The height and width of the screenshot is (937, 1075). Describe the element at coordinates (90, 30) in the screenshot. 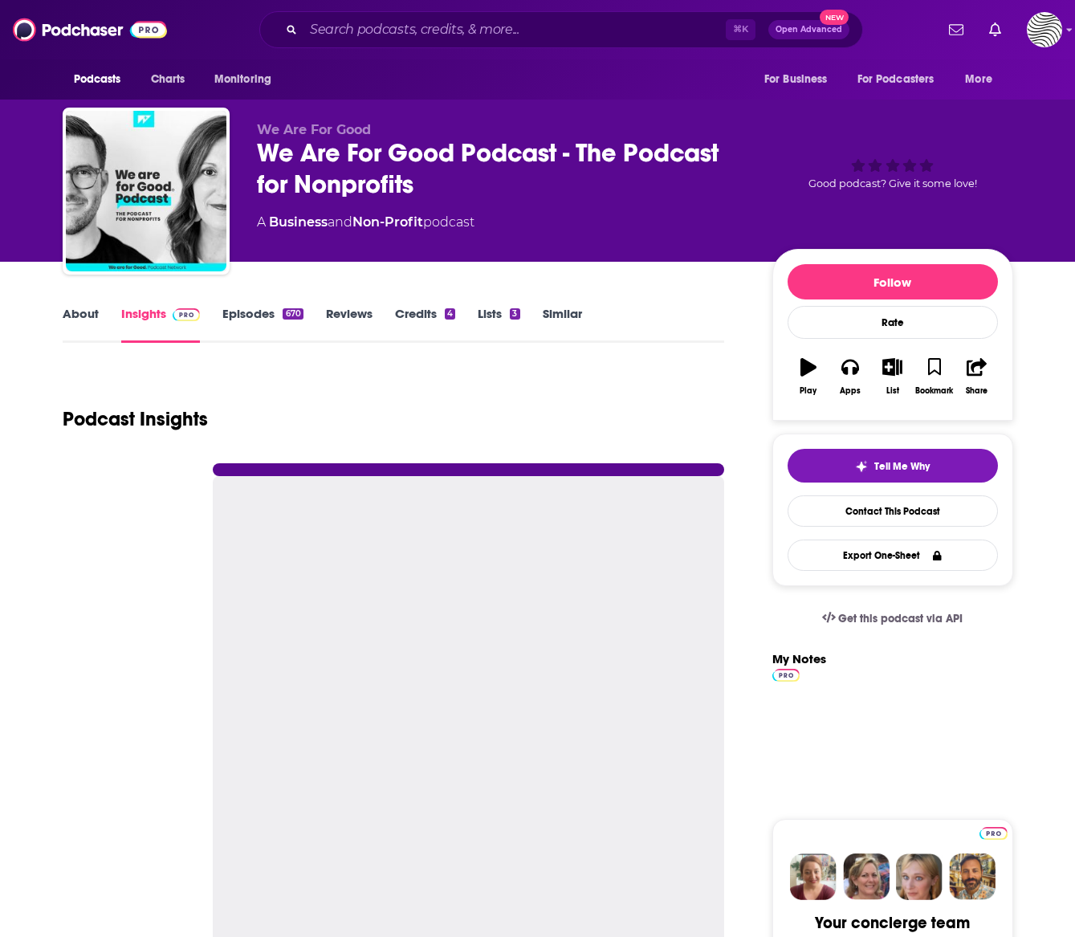

I see `img: Podchaser - Follow, Share and Rate Podcasts` at that location.